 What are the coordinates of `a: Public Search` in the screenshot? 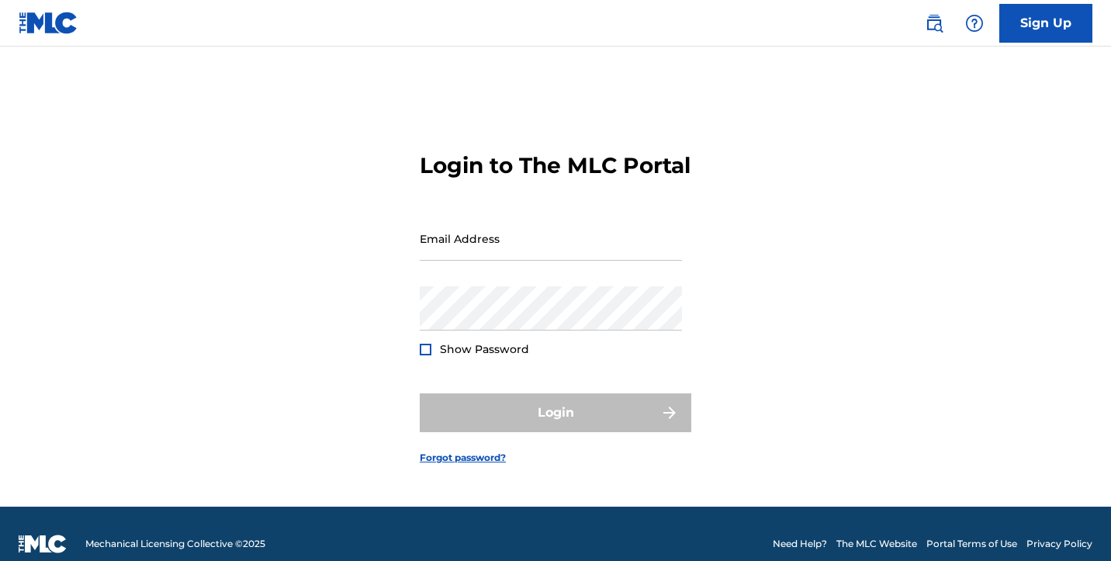 It's located at (934, 23).